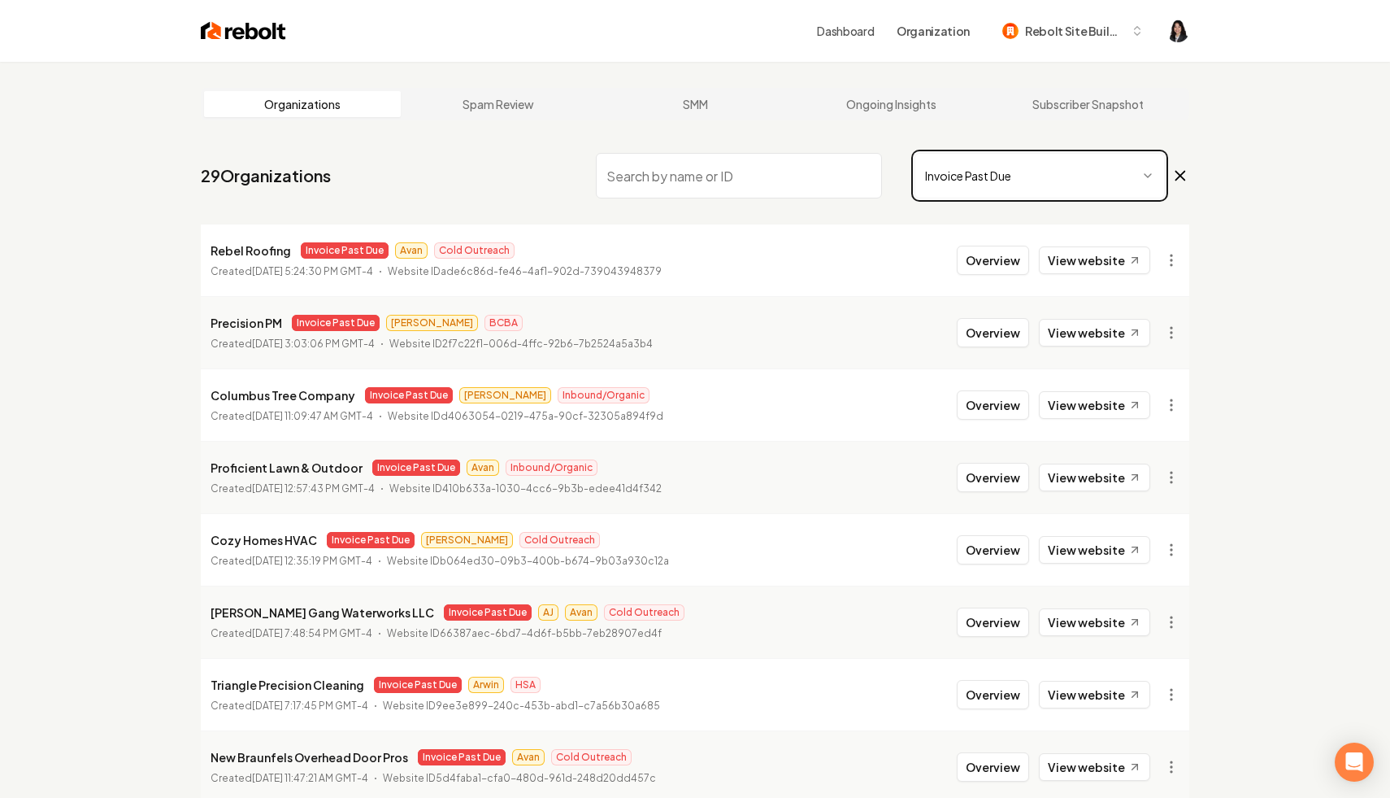  Describe the element at coordinates (1075, 31) in the screenshot. I see `span: Rebolt Site Builder` at that location.